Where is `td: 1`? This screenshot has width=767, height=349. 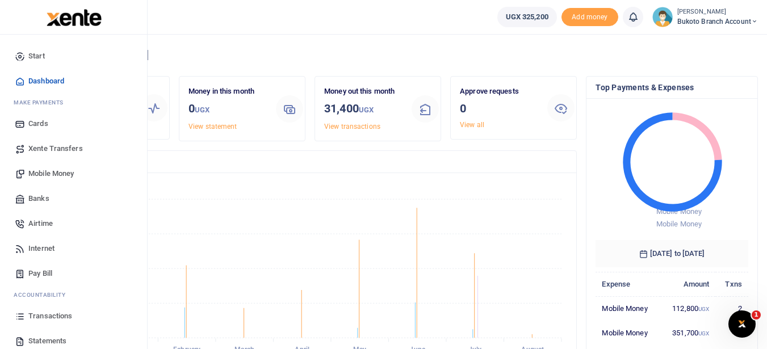
td: 1 is located at coordinates (732, 333).